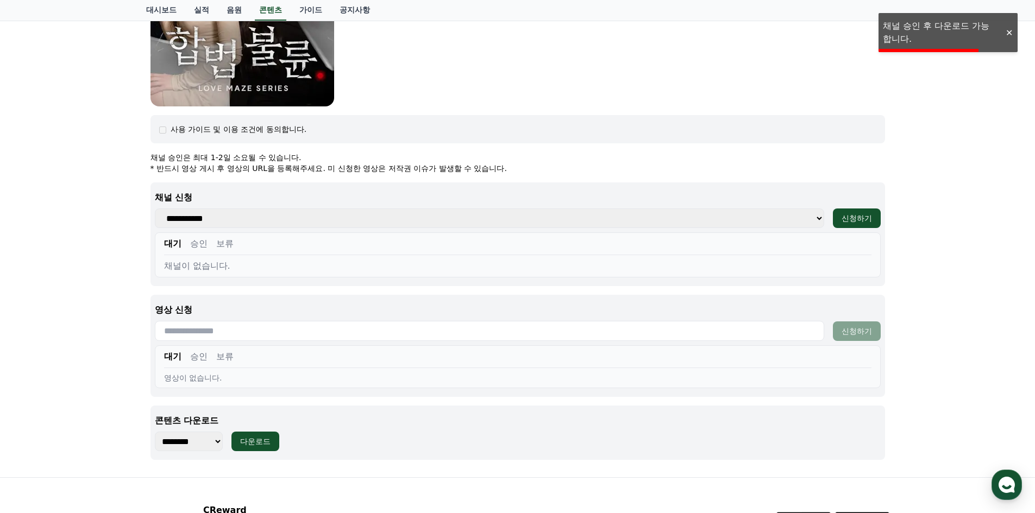 The width and height of the screenshot is (1035, 513). I want to click on a: 홈, so click(37, 358).